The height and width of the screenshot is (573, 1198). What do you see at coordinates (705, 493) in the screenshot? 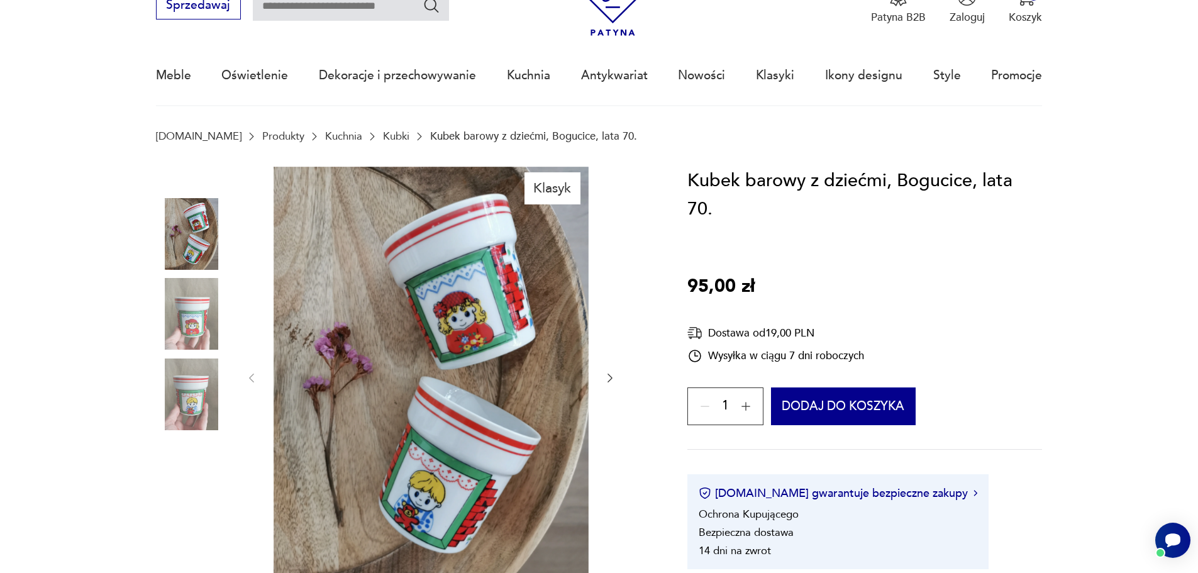
I see `img: Ikona certyfikatu` at bounding box center [705, 493].